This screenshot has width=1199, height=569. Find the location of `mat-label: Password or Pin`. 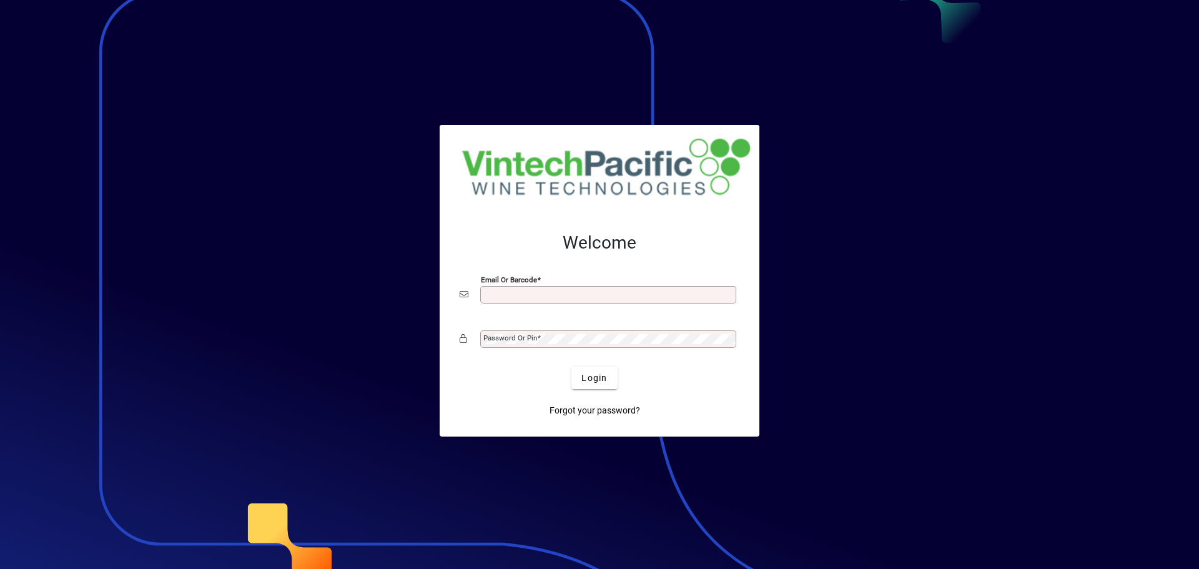

mat-label: Password or Pin is located at coordinates (510, 338).